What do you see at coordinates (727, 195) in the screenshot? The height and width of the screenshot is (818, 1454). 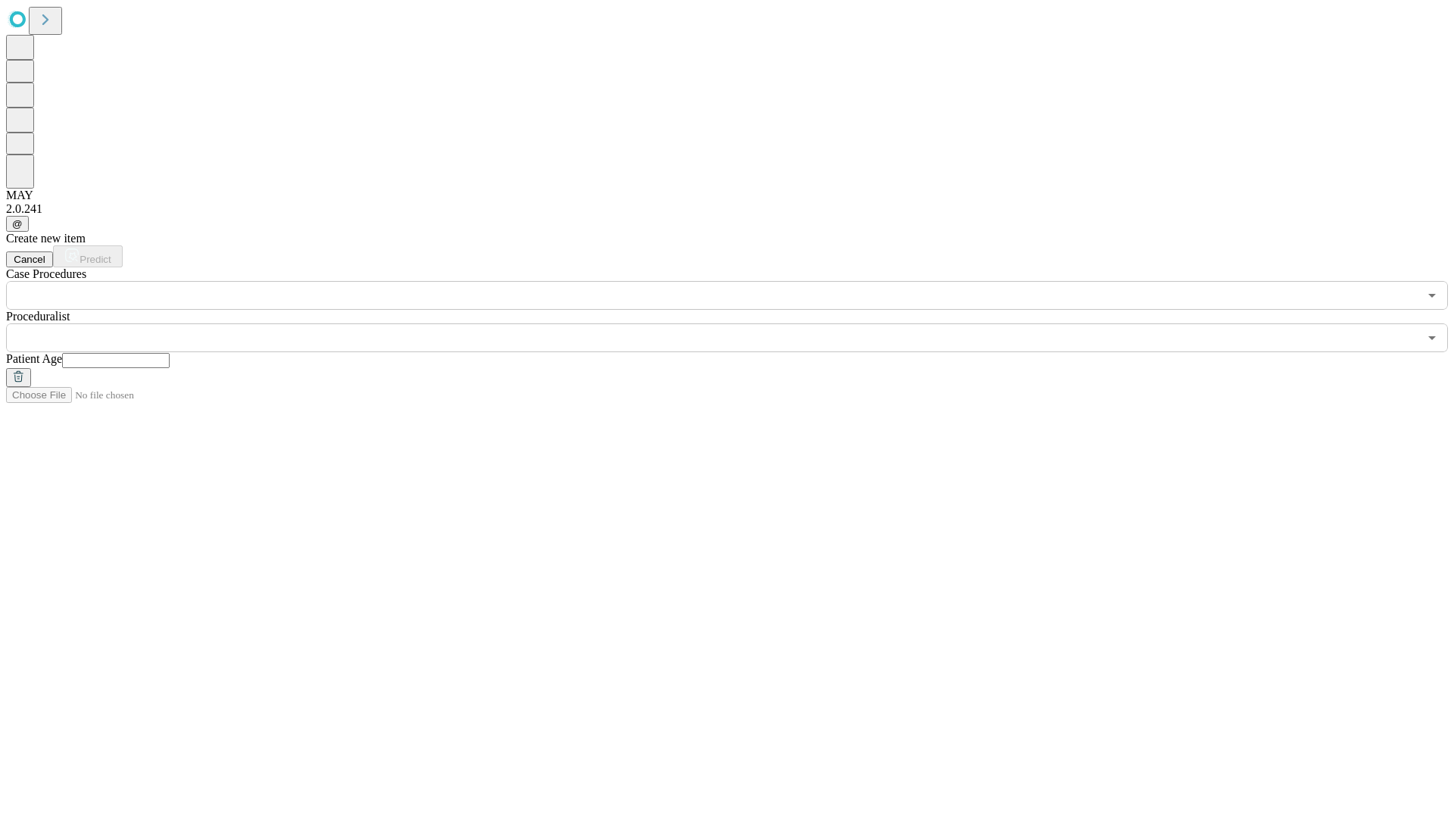 I see `div: MAY` at bounding box center [727, 195].